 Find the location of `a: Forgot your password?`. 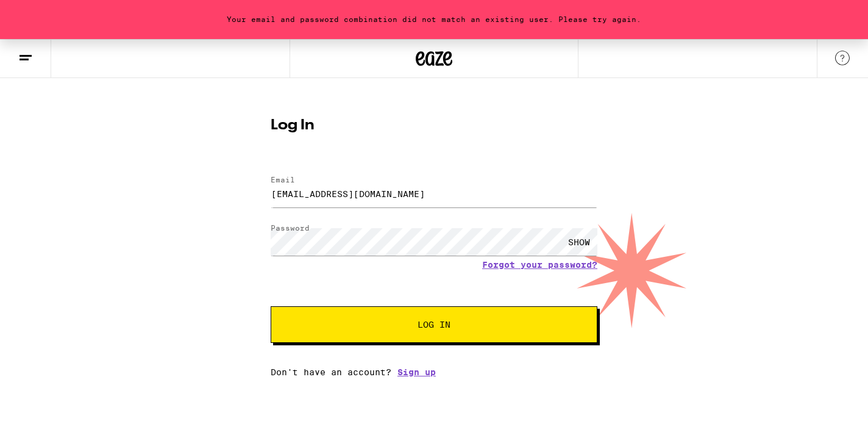

a: Forgot your password? is located at coordinates (540, 265).